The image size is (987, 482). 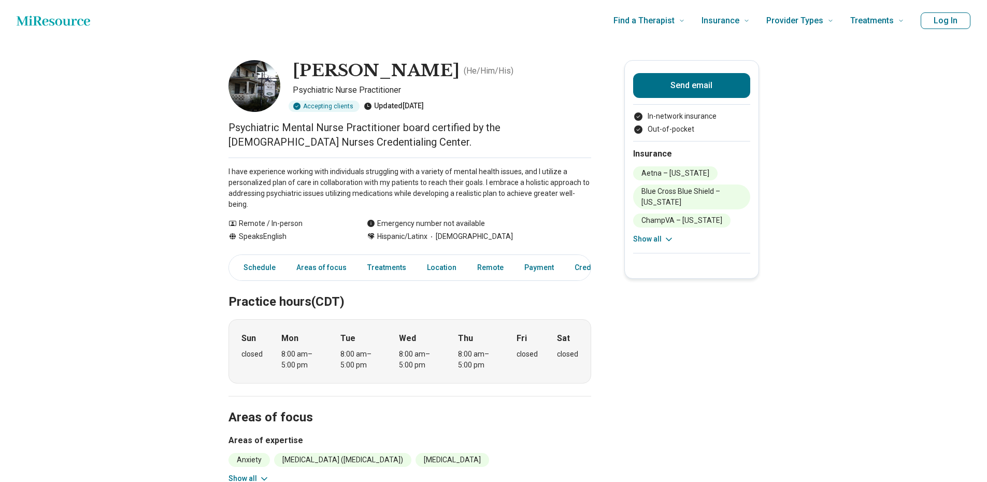 What do you see at coordinates (872, 21) in the screenshot?
I see `span: Treatments` at bounding box center [872, 21].